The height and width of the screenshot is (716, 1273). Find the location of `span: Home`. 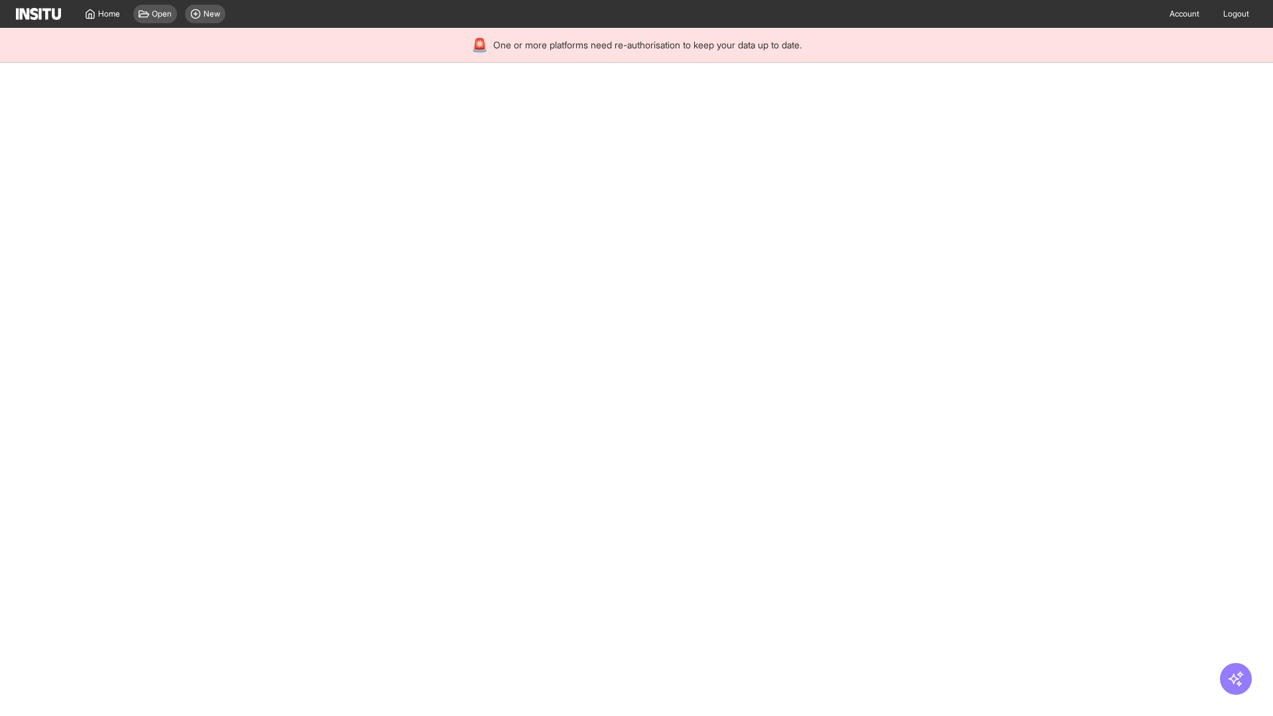

span: Home is located at coordinates (109, 14).